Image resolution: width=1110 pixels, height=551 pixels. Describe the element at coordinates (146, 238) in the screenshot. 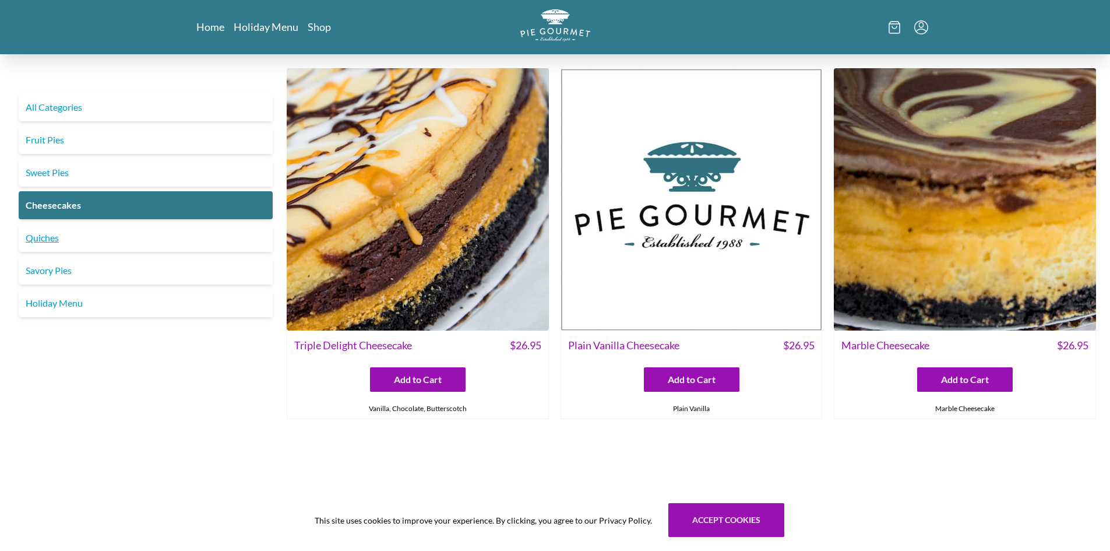

I see `a: Quiches` at that location.